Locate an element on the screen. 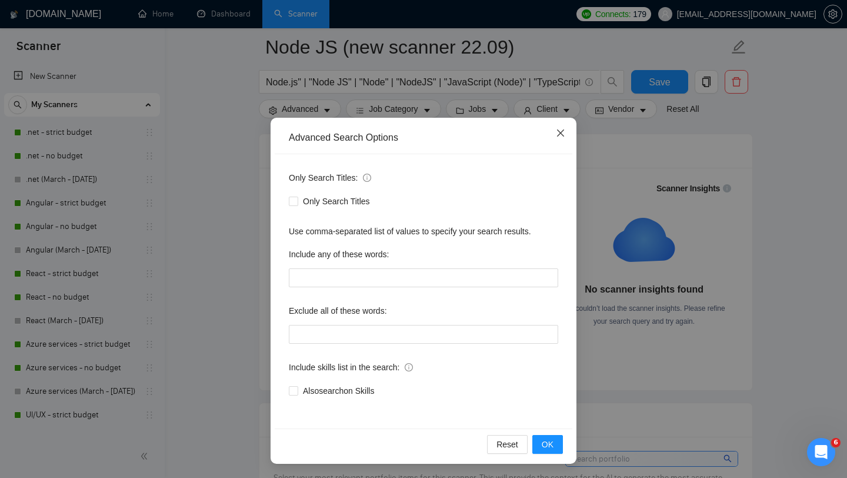  span: Reset is located at coordinates (507, 444).